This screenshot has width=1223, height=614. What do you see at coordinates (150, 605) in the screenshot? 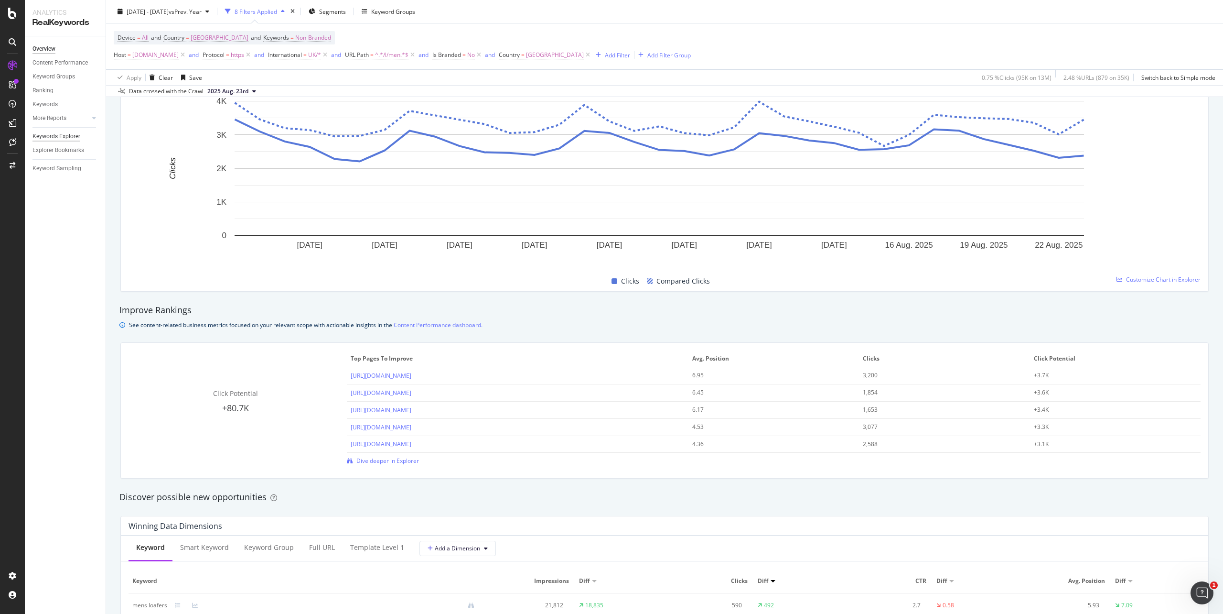
I see `div: mens loafers` at bounding box center [150, 605].